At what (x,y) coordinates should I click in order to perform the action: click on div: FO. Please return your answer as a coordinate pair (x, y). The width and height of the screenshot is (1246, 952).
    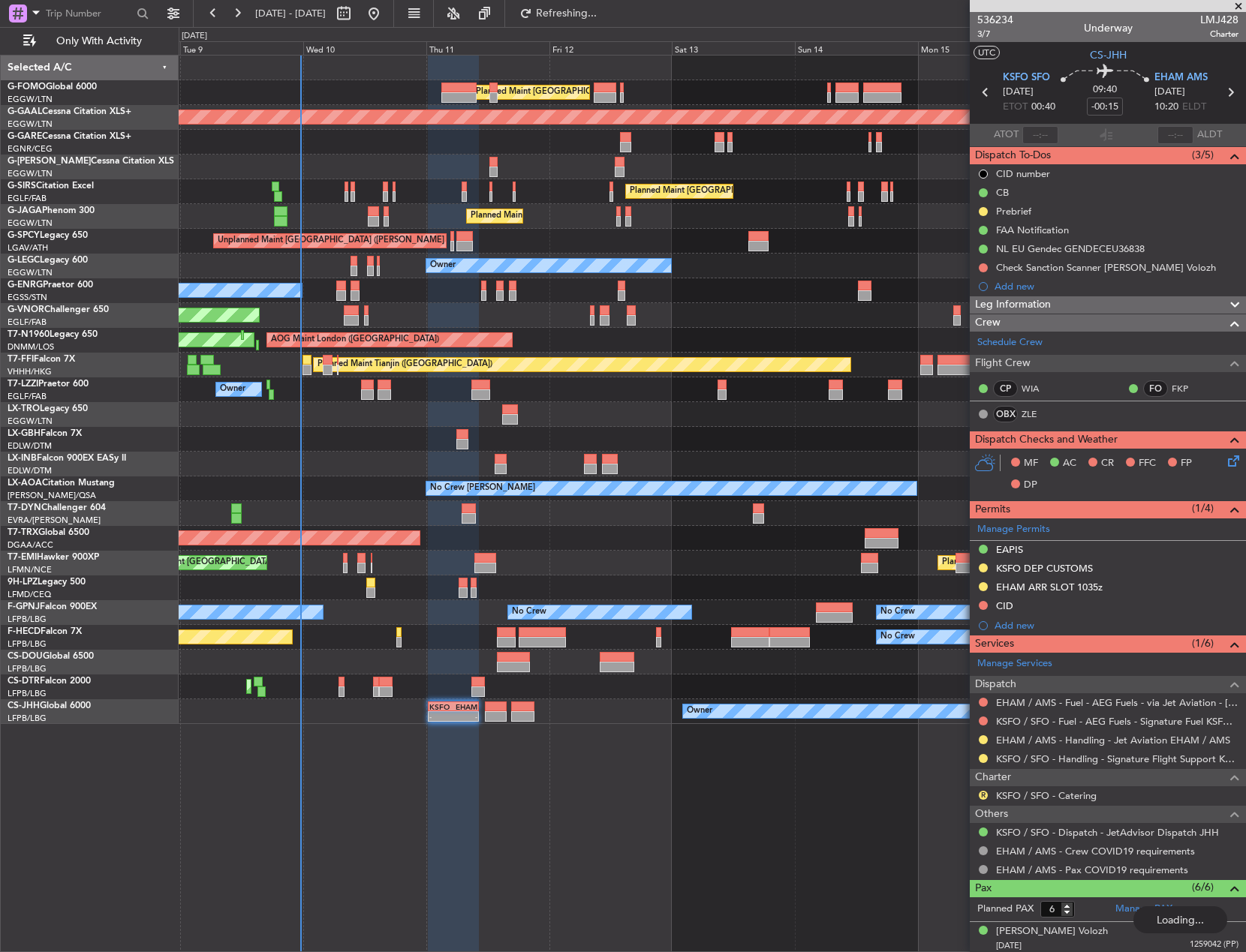
    Looking at the image, I should click on (1155, 389).